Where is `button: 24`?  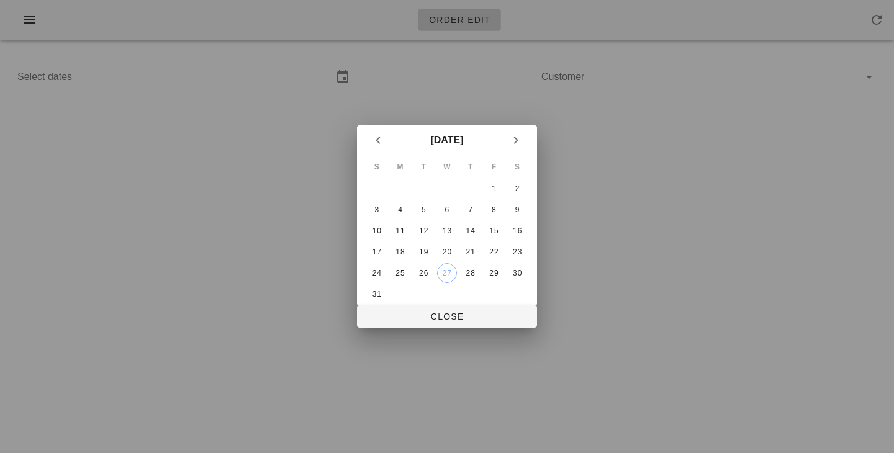
button: 24 is located at coordinates (377, 273).